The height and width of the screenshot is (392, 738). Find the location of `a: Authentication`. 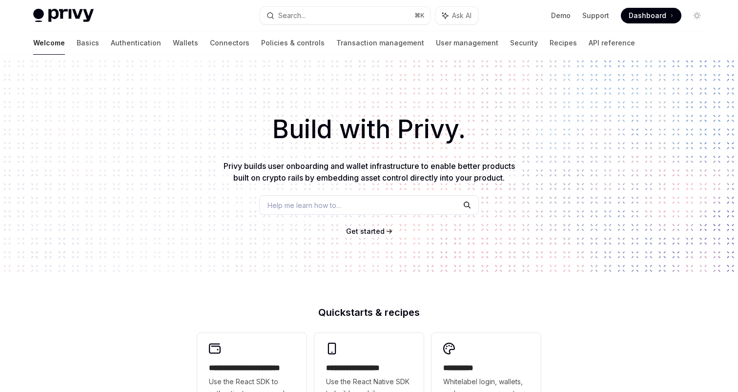

a: Authentication is located at coordinates (136, 43).